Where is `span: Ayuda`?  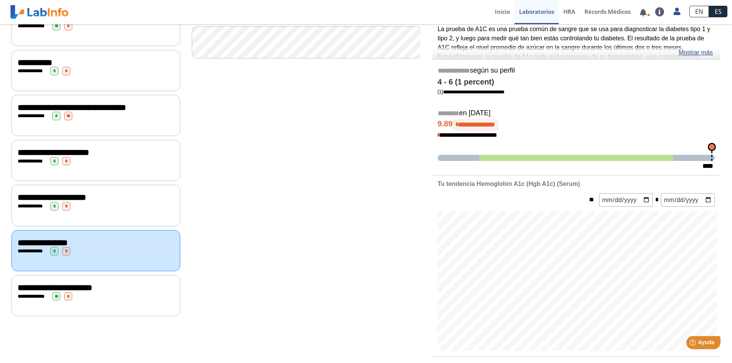 span: Ayuda is located at coordinates (43, 9).